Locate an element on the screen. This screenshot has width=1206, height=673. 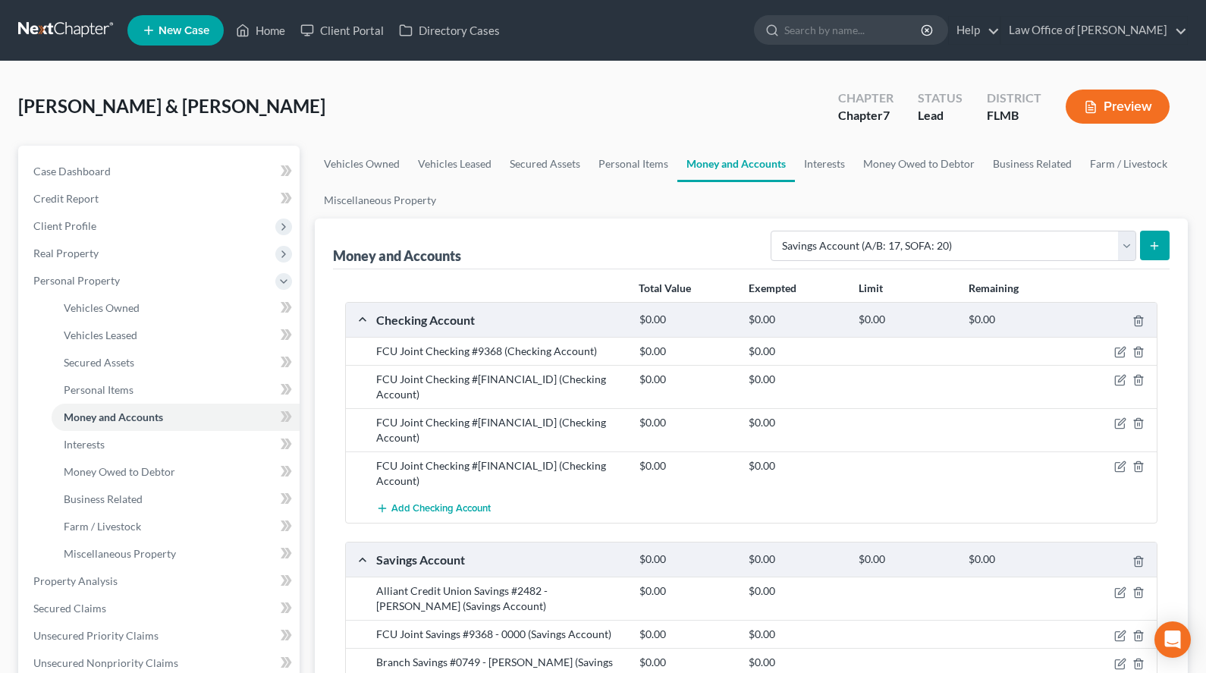
span: Client Profile is located at coordinates (64, 225).